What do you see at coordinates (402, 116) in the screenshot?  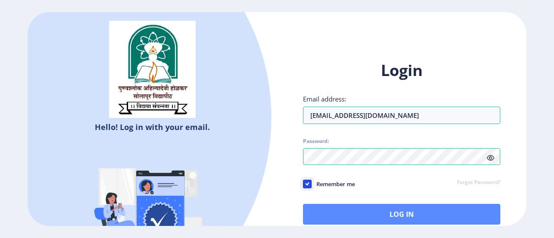 I see `input: Email address` at bounding box center [402, 116].